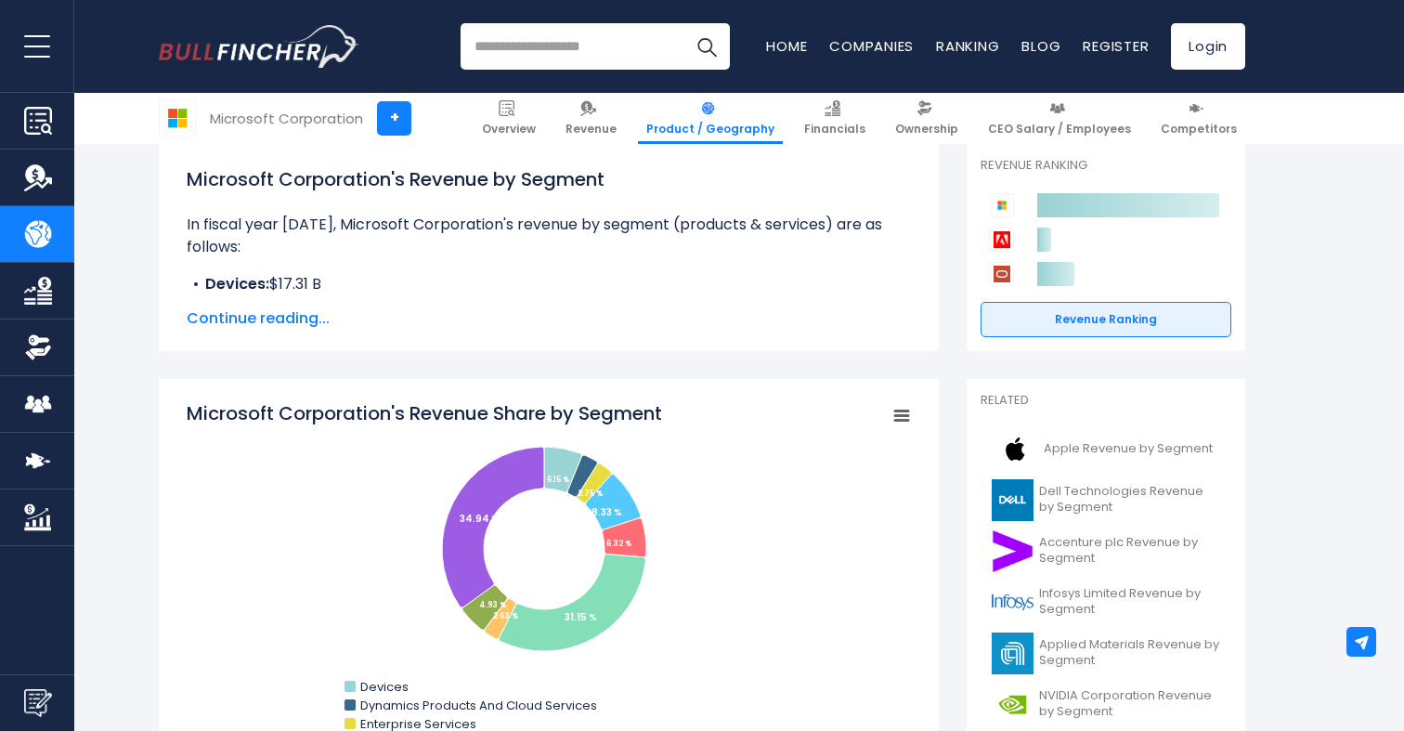  Describe the element at coordinates (424, 413) in the screenshot. I see `tspan: Microsoft Corporation's Revenue Share by Segment` at that location.